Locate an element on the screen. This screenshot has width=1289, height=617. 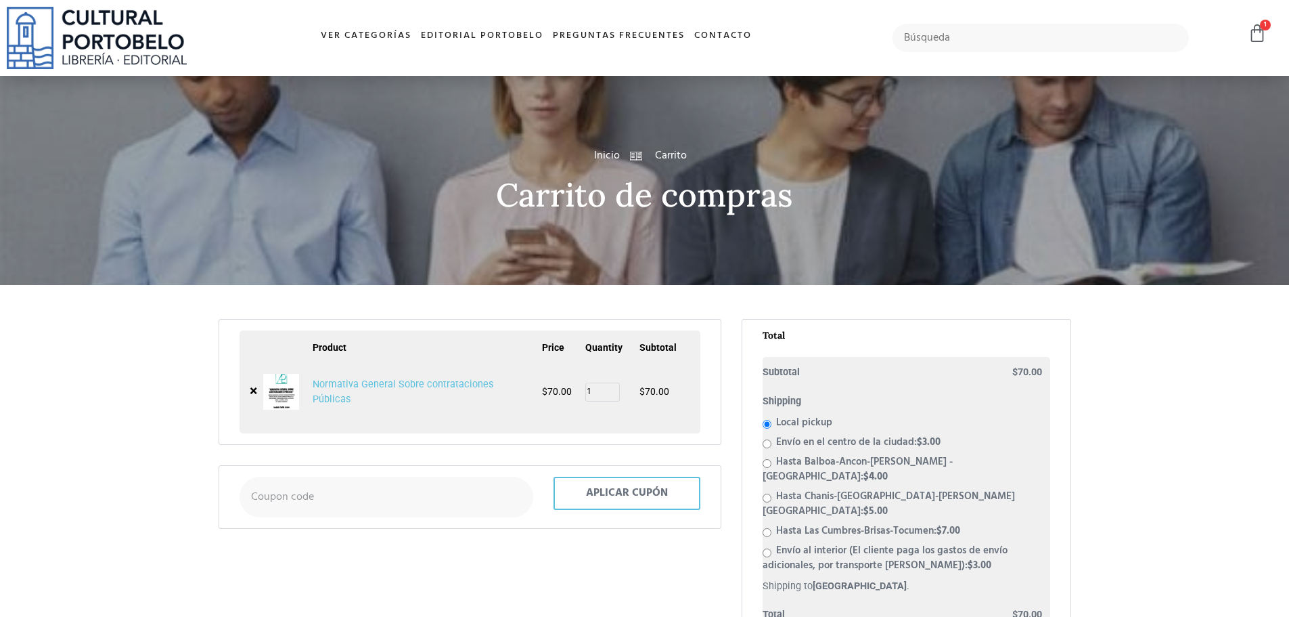
p: Shipping to . is located at coordinates (906, 586).